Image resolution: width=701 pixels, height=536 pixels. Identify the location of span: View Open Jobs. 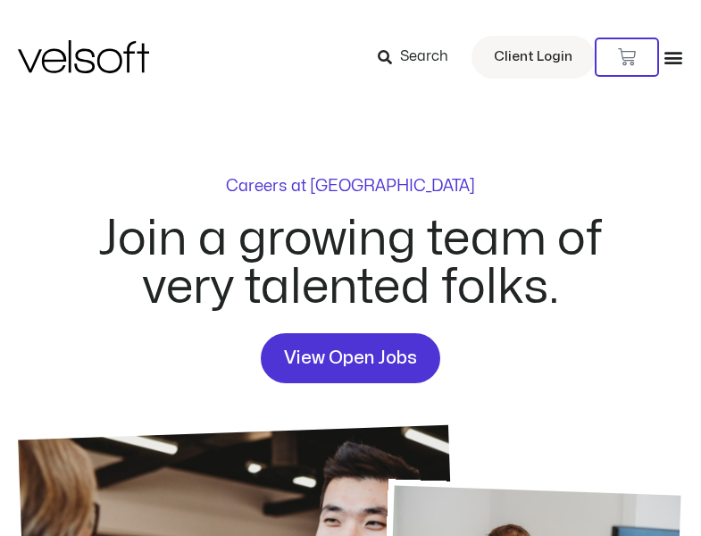
(350, 358).